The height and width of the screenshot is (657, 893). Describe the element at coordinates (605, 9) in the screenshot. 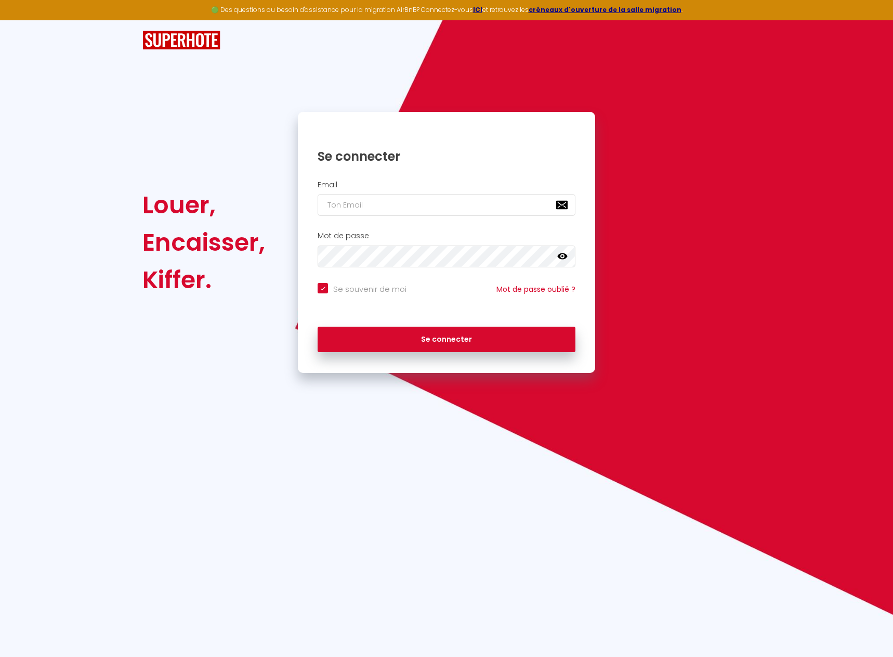

I see `strong: créneaux d'ouverture de la salle migration` at that location.